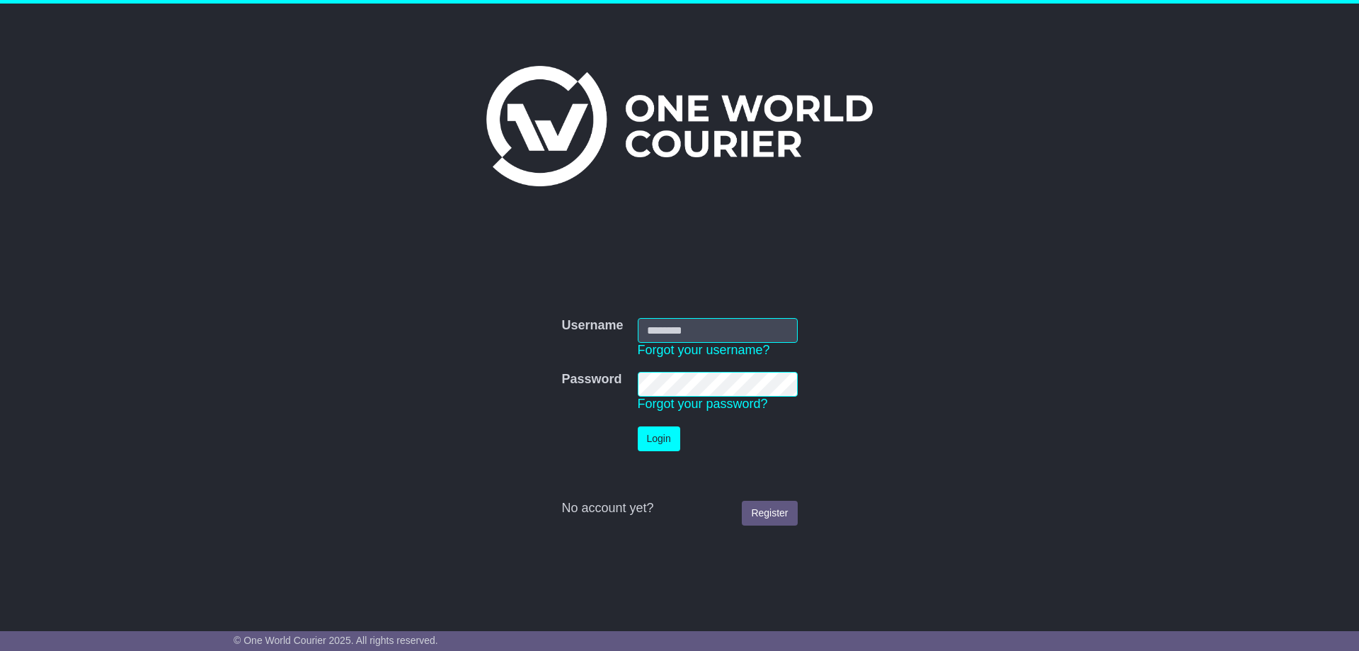 Image resolution: width=1359 pixels, height=651 pixels. What do you see at coordinates (770, 513) in the screenshot?
I see `a: Register` at bounding box center [770, 513].